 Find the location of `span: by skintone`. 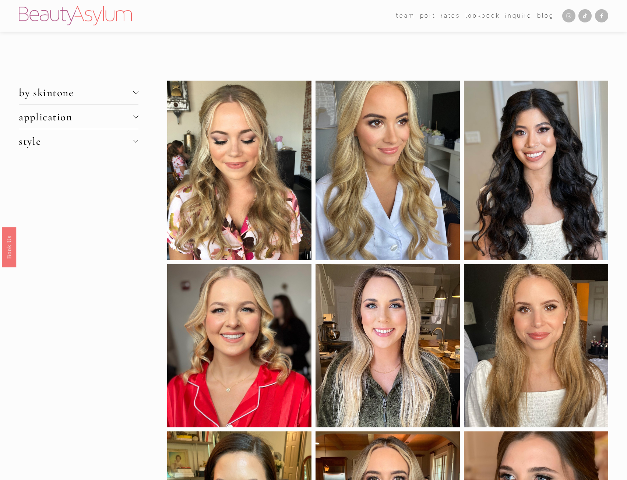

span: by skintone is located at coordinates (76, 92).